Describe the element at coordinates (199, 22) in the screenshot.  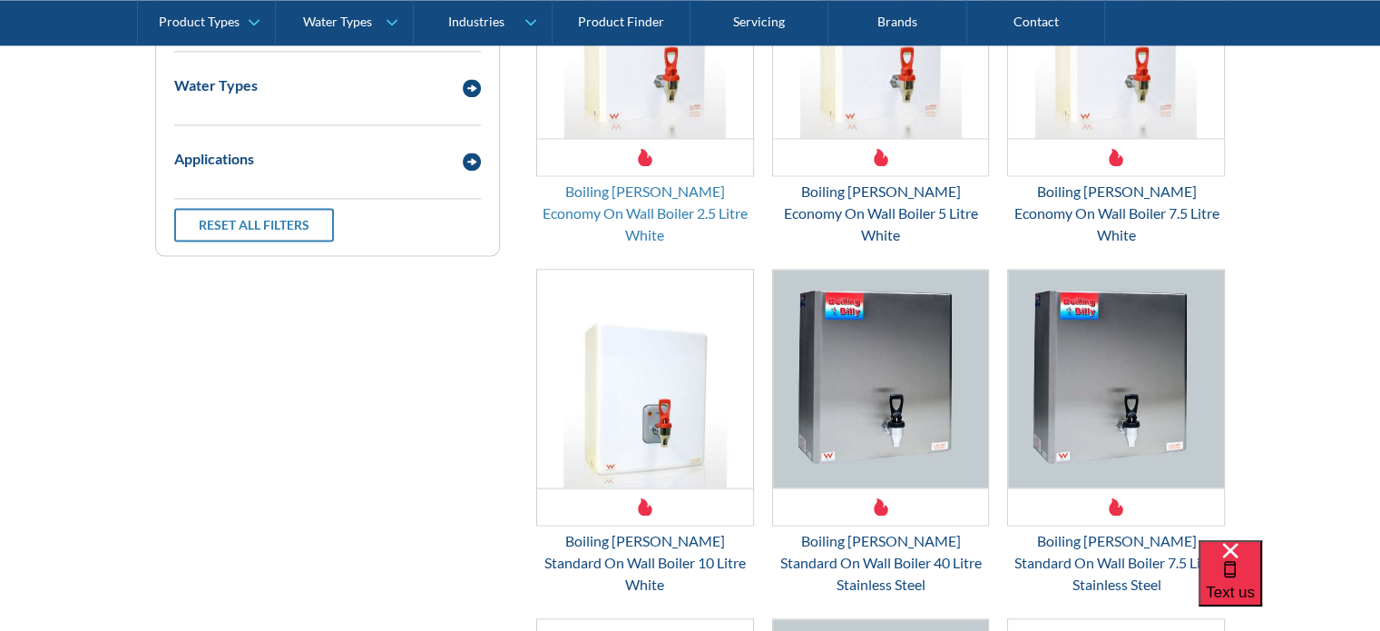
I see `div: Product Types` at that location.